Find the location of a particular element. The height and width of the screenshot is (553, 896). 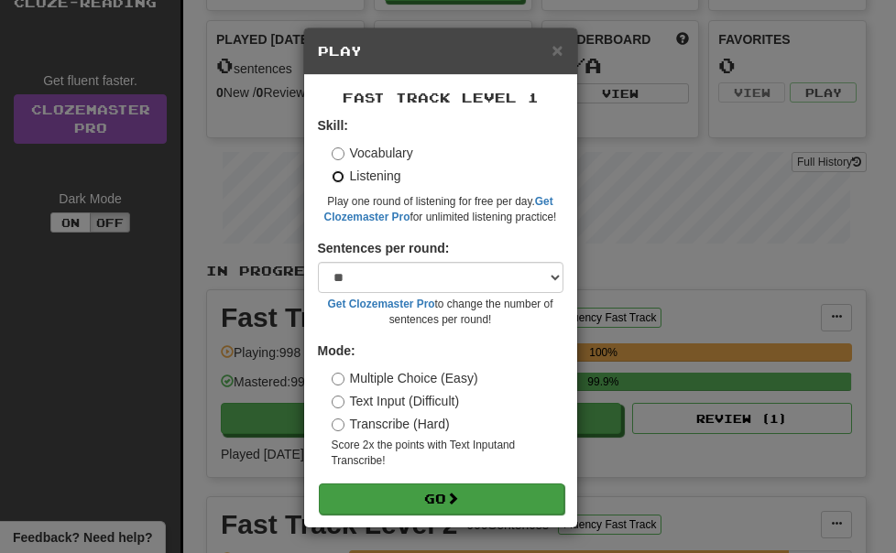

a: Get Clozemaster Pro is located at coordinates (381, 304).